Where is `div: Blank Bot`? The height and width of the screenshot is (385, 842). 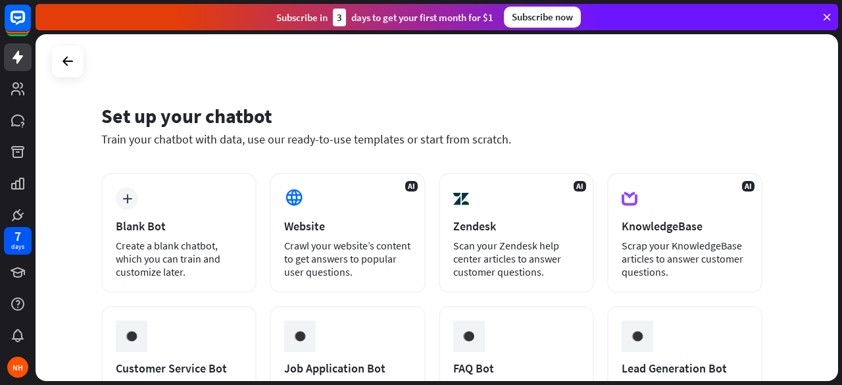 div: Blank Bot is located at coordinates (179, 226).